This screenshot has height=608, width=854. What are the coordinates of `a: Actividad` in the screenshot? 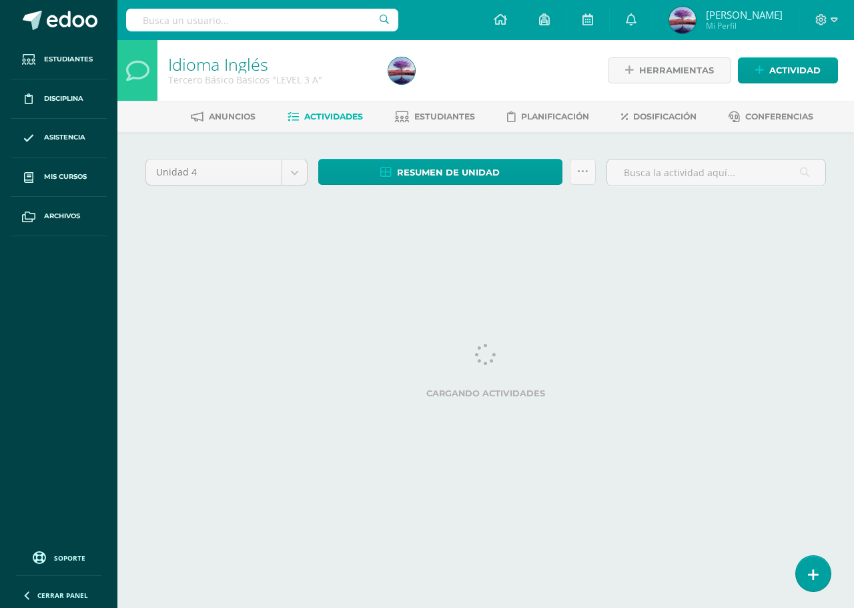 It's located at (788, 70).